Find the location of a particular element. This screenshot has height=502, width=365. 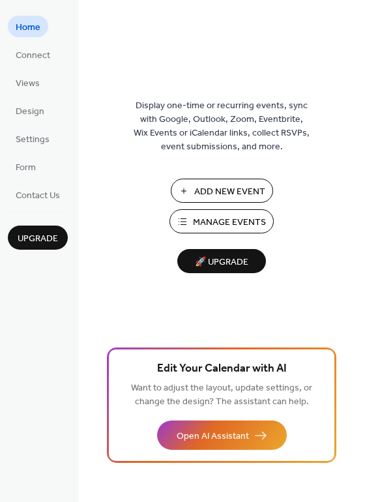

span: Edit Your Calendar with AI is located at coordinates (222, 369).